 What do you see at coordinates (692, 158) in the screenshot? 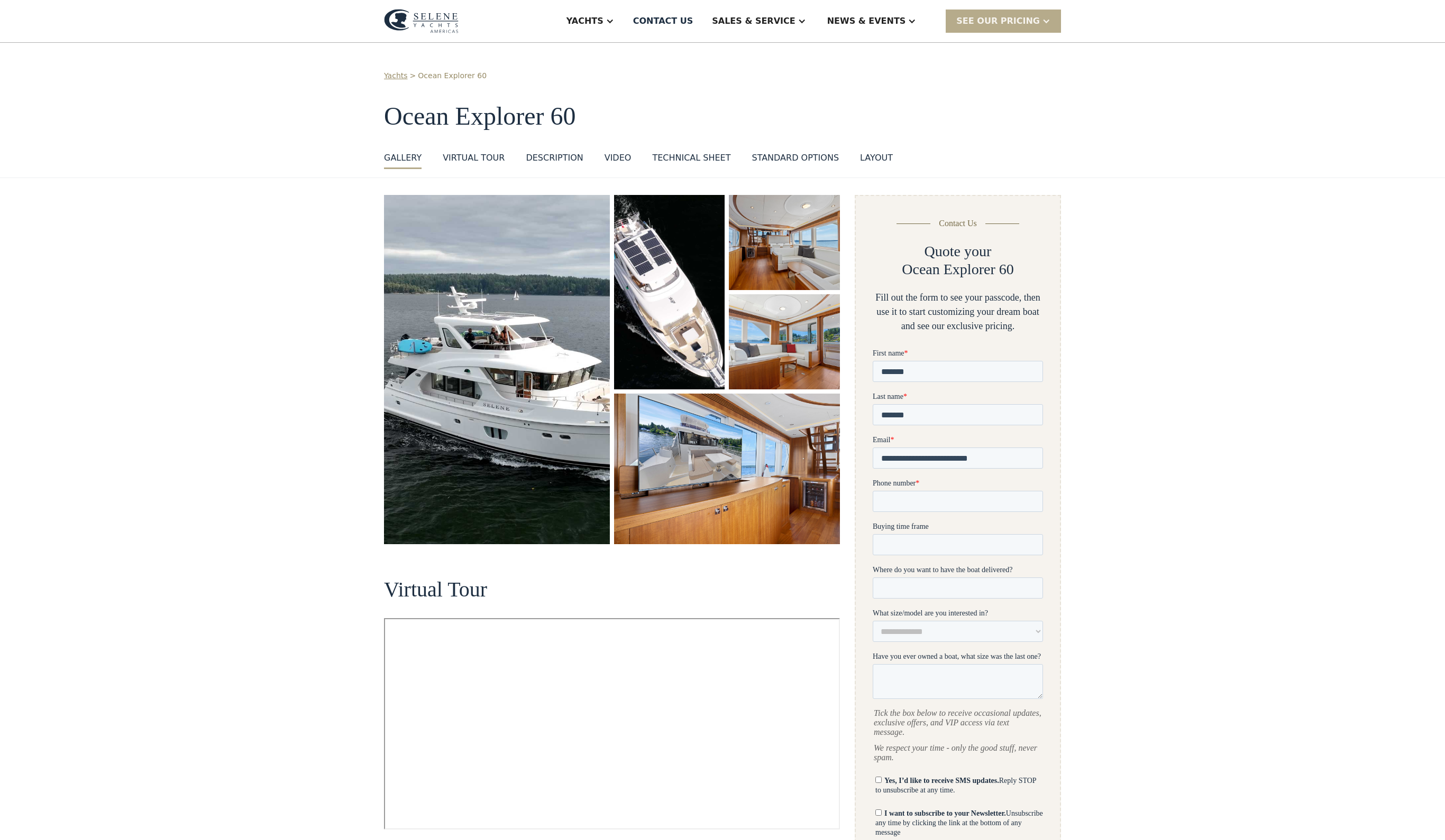
I see `div: Technical sheet` at bounding box center [692, 158].